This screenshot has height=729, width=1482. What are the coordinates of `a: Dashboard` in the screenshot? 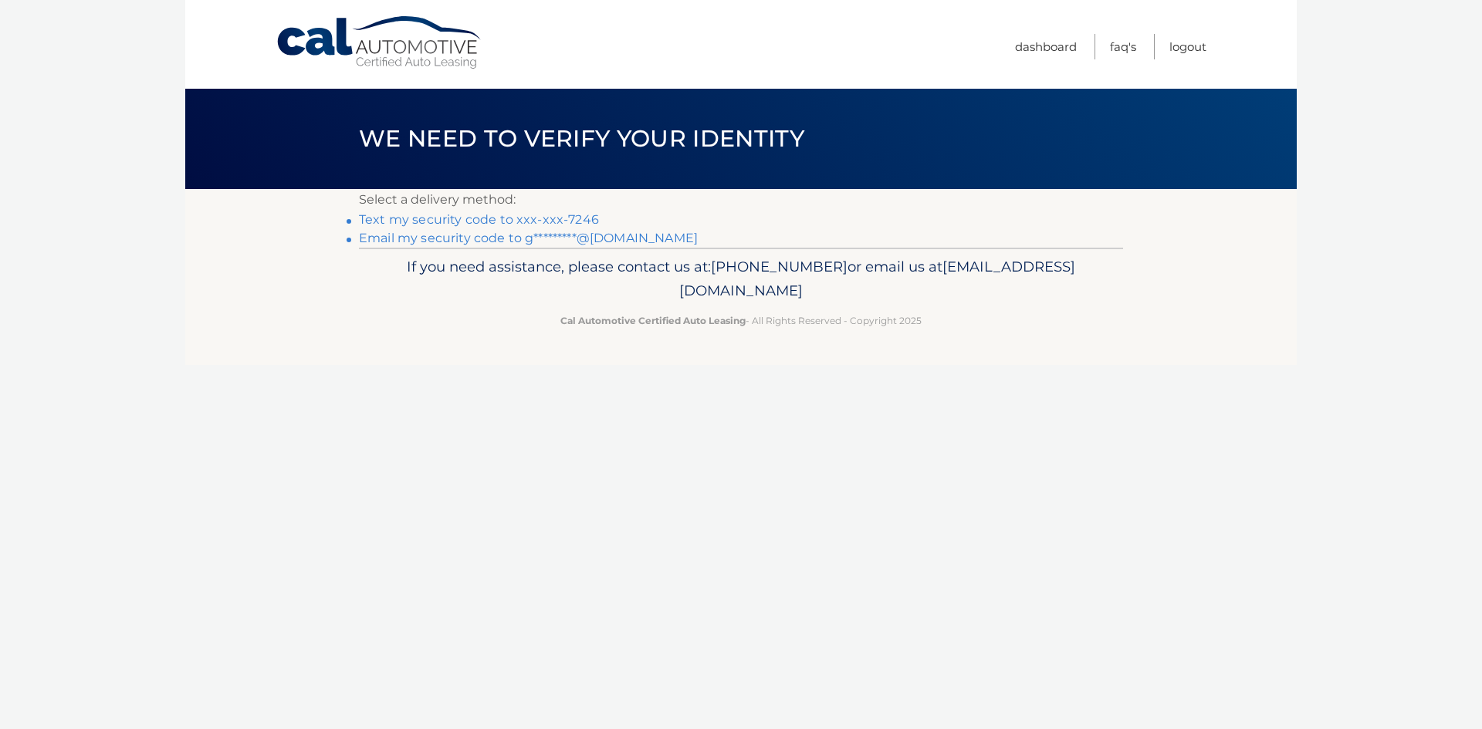 It's located at (1046, 46).